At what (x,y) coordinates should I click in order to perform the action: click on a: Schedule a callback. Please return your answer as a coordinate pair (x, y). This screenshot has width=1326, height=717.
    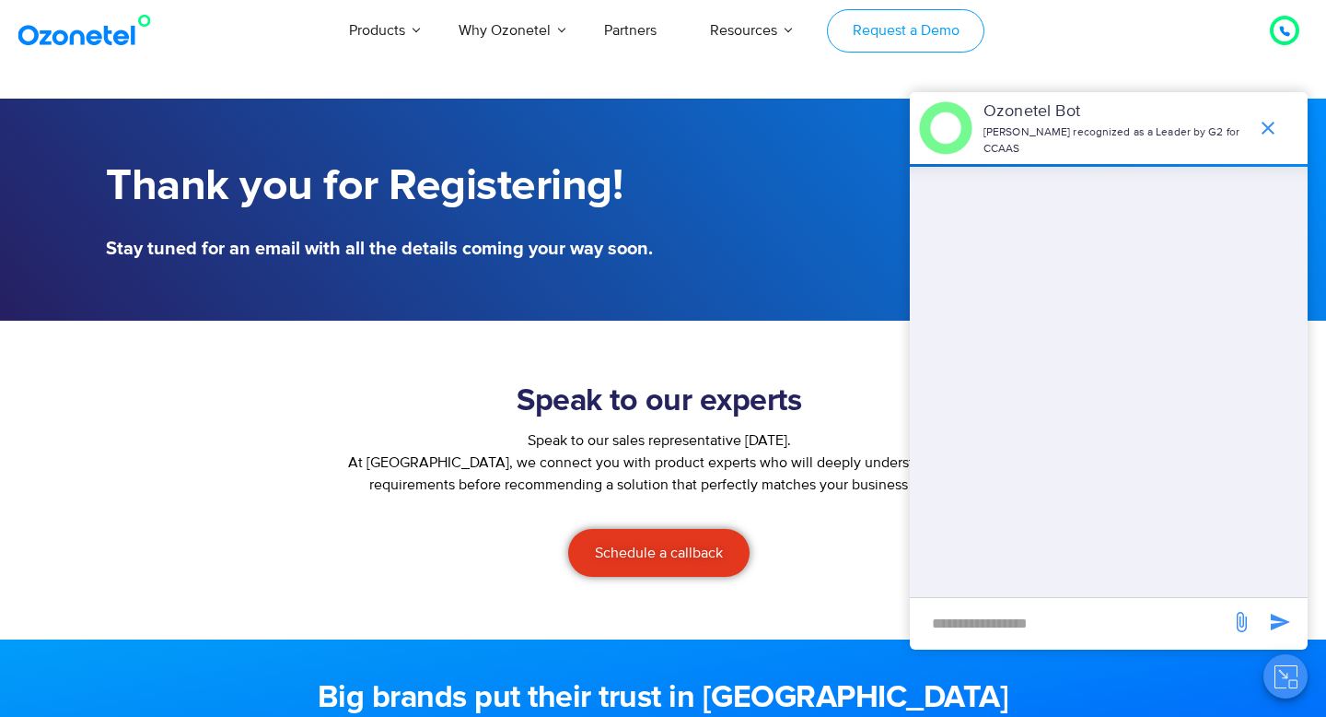
    Looking at the image, I should click on (659, 553).